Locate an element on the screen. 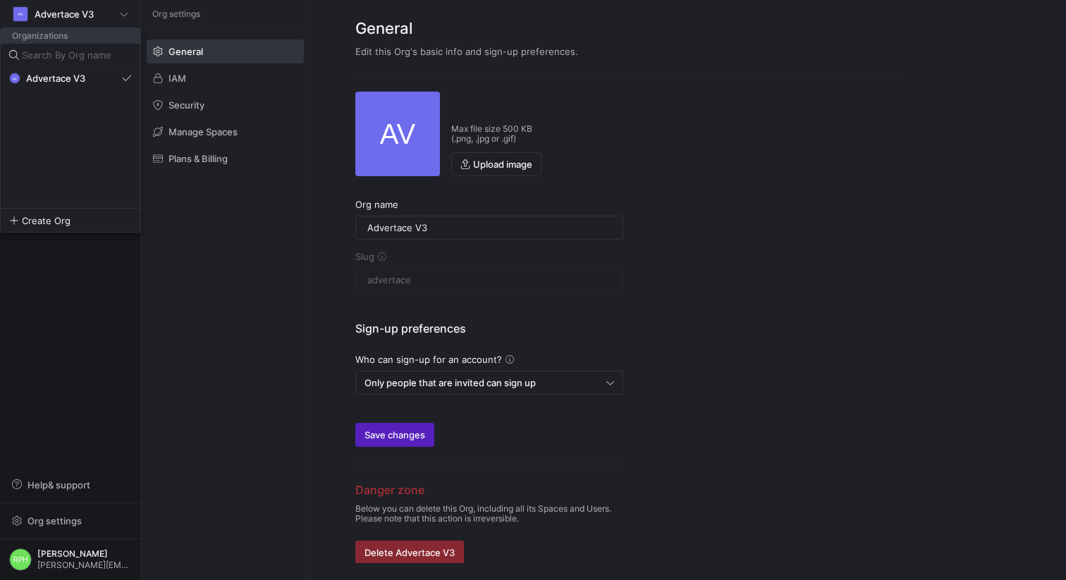 This screenshot has height=580, width=1066. span: Create Org is located at coordinates (46, 221).